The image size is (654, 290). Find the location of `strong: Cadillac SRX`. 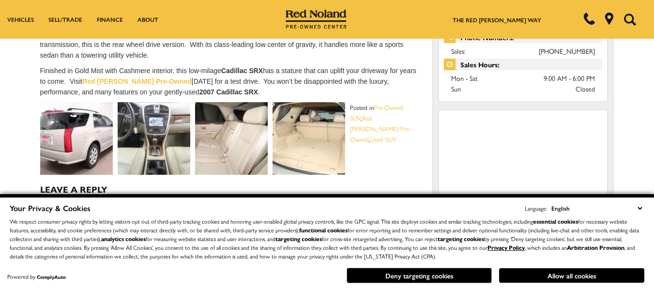

strong: Cadillac SRX is located at coordinates (242, 71).